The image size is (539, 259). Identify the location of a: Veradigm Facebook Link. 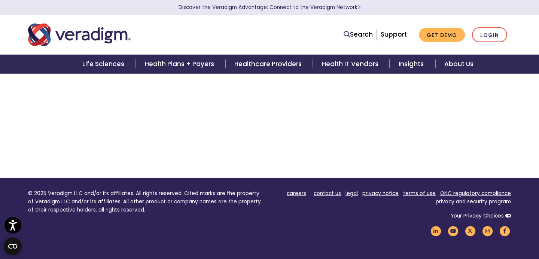
(505, 231).